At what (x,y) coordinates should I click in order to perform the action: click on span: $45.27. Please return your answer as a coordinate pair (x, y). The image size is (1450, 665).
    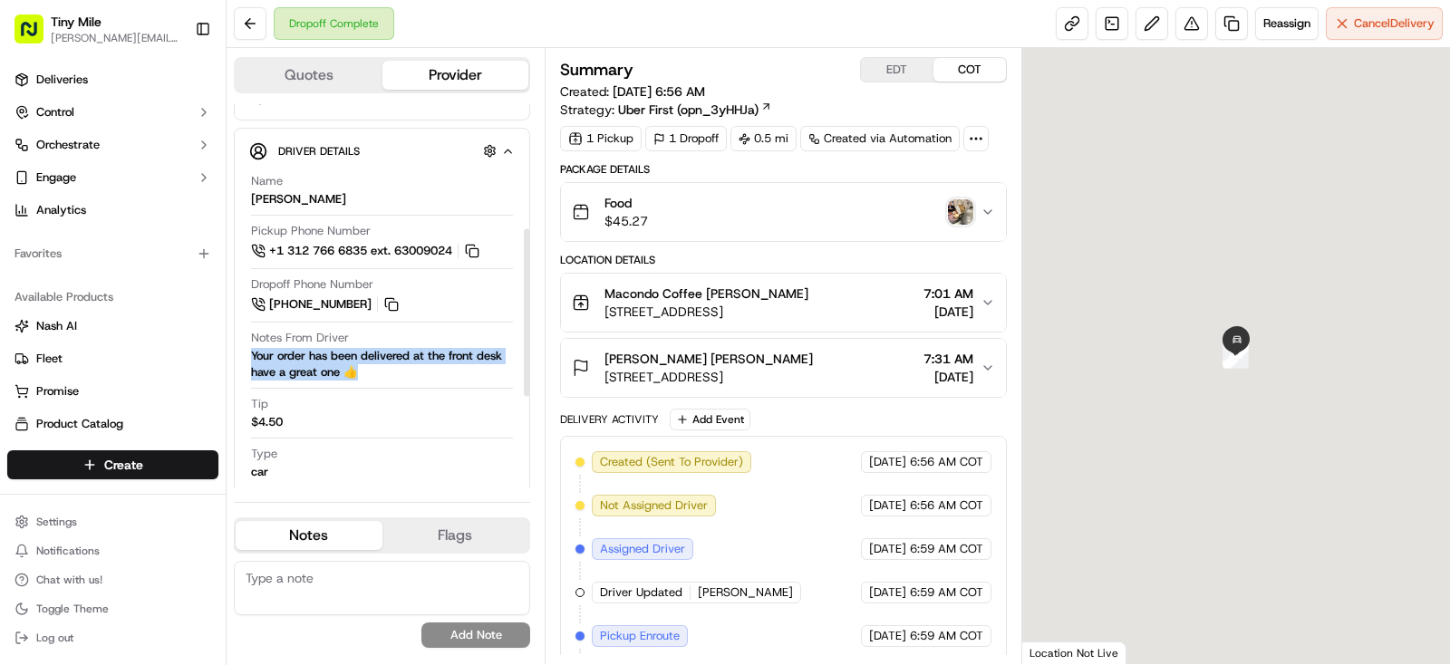
    Looking at the image, I should click on (626, 221).